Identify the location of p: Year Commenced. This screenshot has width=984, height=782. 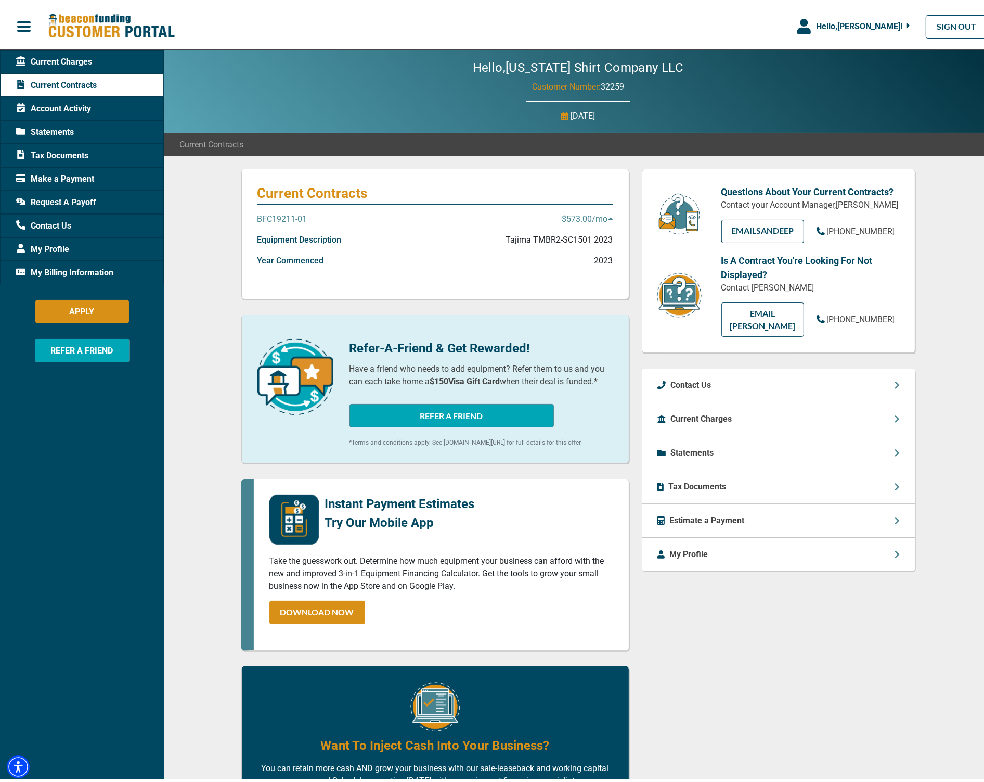
(291, 258).